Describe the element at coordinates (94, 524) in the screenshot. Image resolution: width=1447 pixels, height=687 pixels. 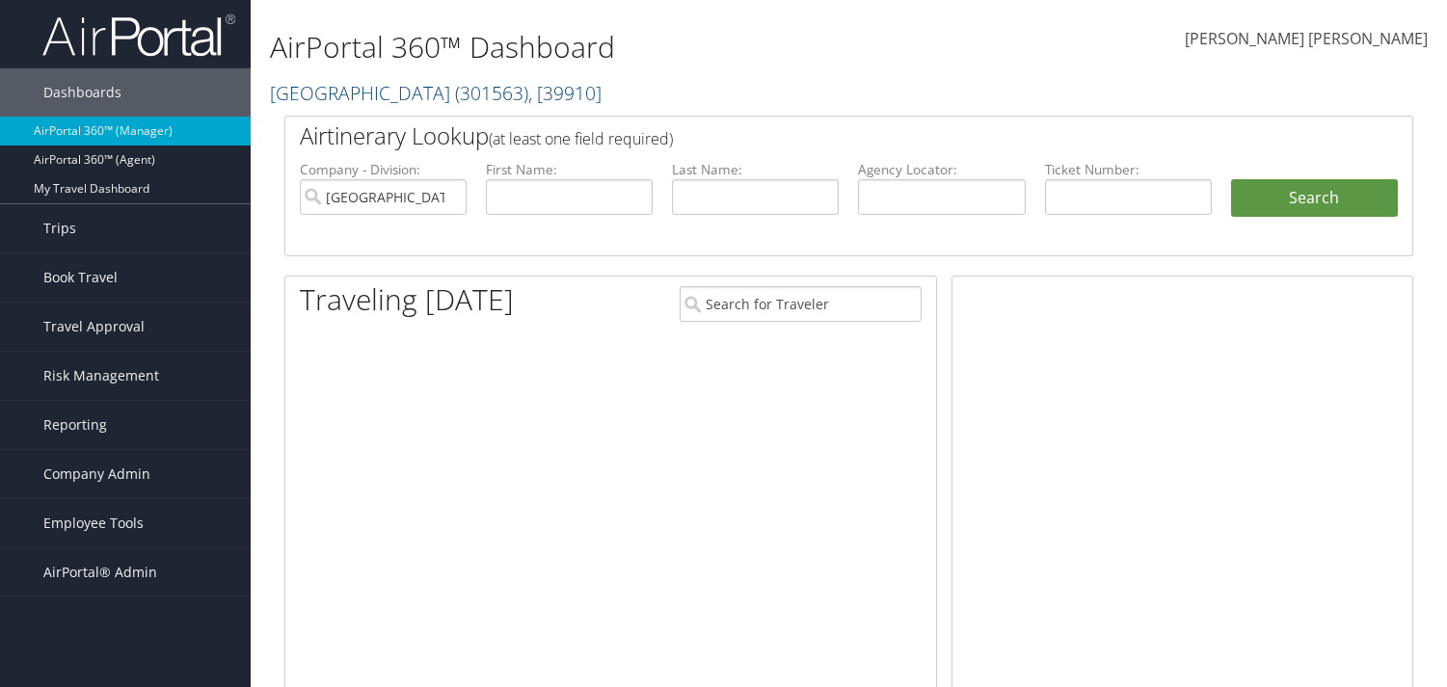
I see `span: Employee Tools` at that location.